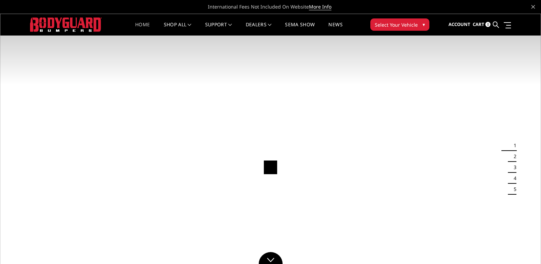 Image resolution: width=541 pixels, height=264 pixels. Describe the element at coordinates (459, 25) in the screenshot. I see `a: Account` at that location.